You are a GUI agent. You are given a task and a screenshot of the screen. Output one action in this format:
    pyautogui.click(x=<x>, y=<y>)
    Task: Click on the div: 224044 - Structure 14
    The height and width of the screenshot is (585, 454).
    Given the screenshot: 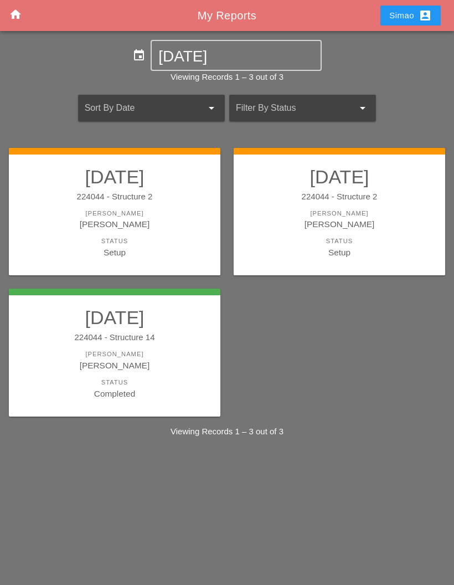 What is the action you would take?
    pyautogui.click(x=115, y=337)
    